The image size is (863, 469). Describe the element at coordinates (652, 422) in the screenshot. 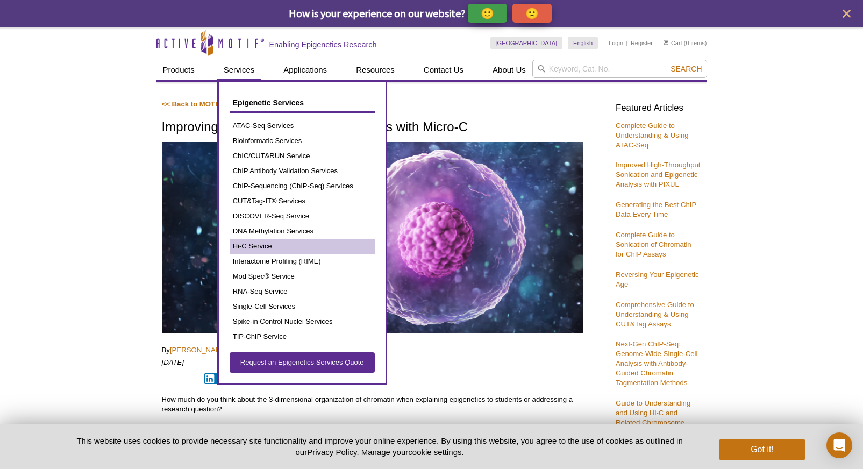

I see `a: Guide to Understanding and Using Hi-C and Related Chromosome Conformation Capture Assays` at that location.